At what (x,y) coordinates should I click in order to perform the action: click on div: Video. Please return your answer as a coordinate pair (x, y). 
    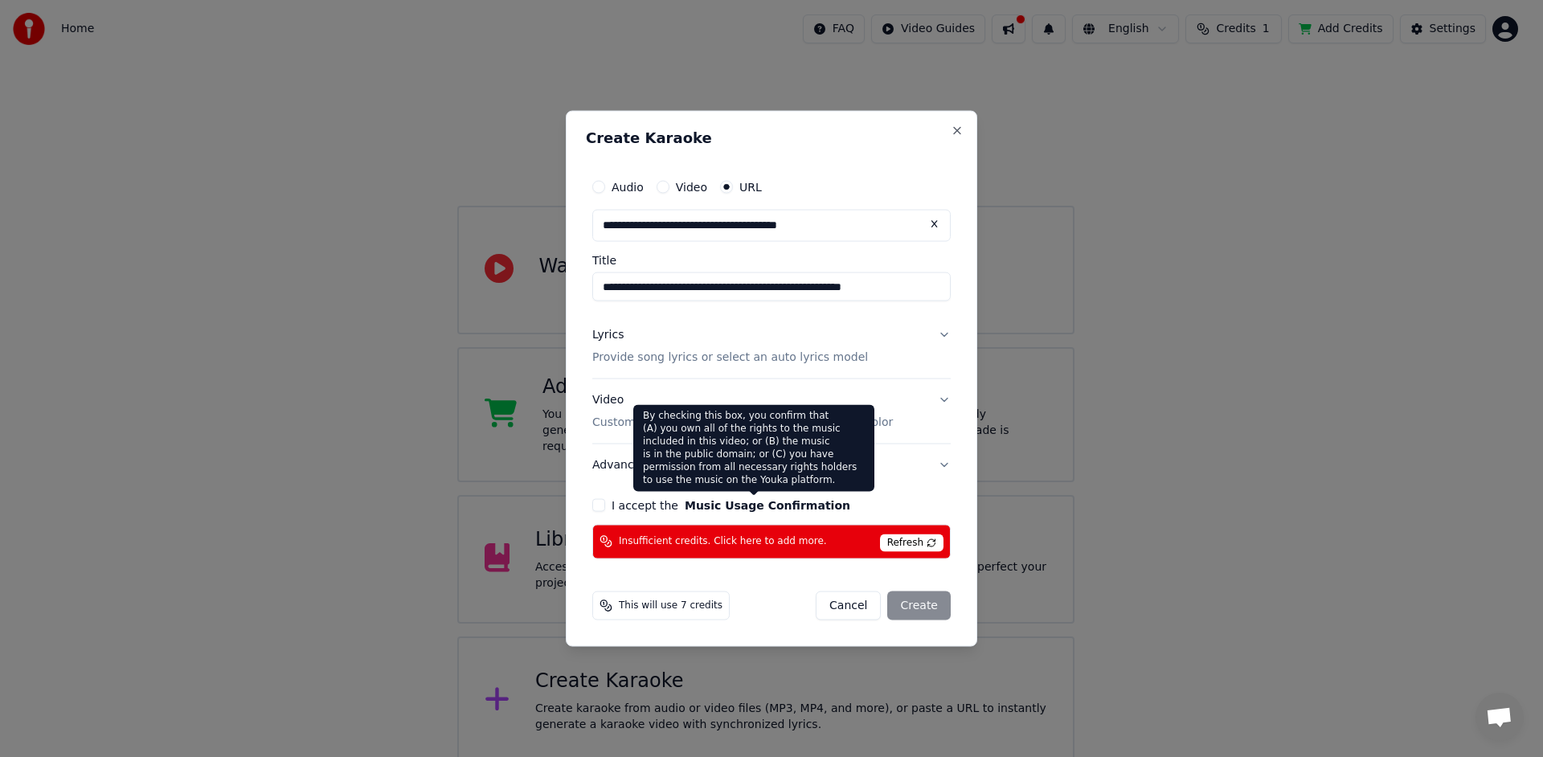
    Looking at the image, I should click on (743, 411).